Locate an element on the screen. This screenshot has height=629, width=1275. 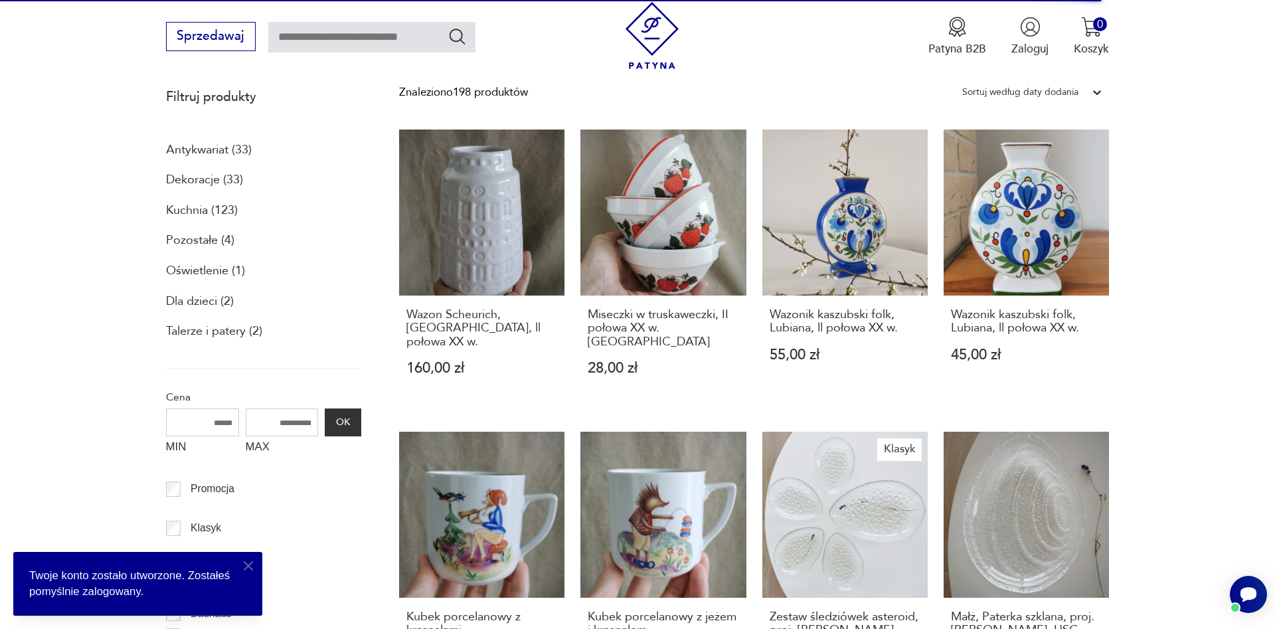
p: Patyna B2B is located at coordinates (957, 48).